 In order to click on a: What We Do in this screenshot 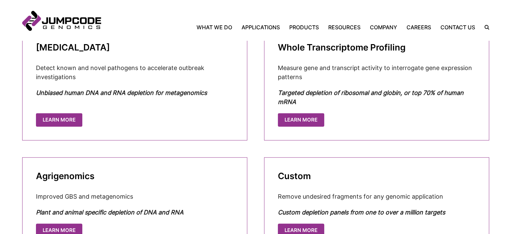, I will do `click(217, 27)`.